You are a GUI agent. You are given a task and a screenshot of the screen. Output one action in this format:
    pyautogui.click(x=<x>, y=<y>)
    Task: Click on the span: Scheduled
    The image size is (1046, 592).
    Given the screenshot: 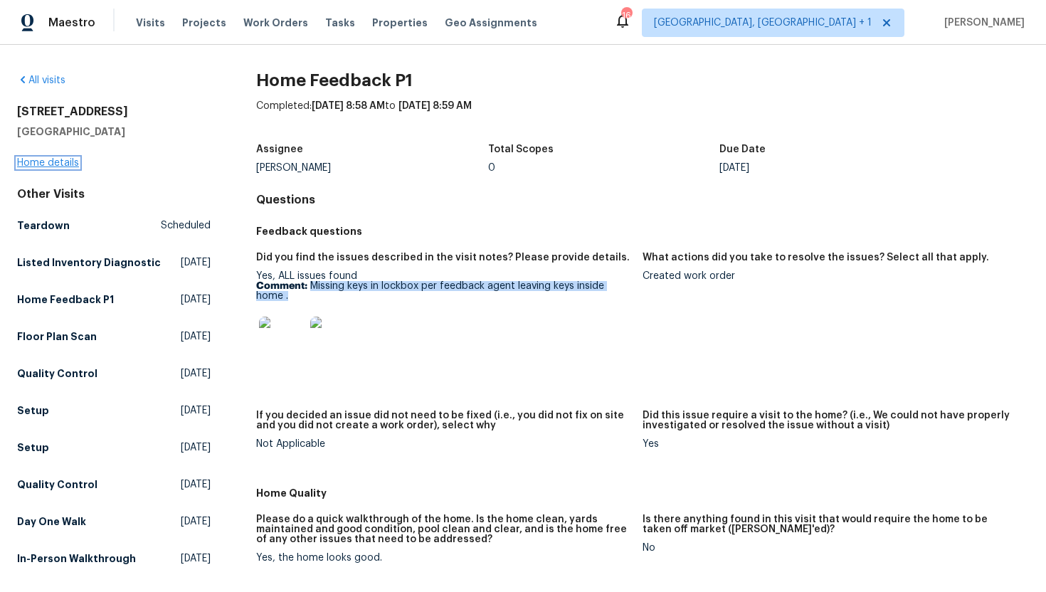 What is the action you would take?
    pyautogui.click(x=186, y=225)
    